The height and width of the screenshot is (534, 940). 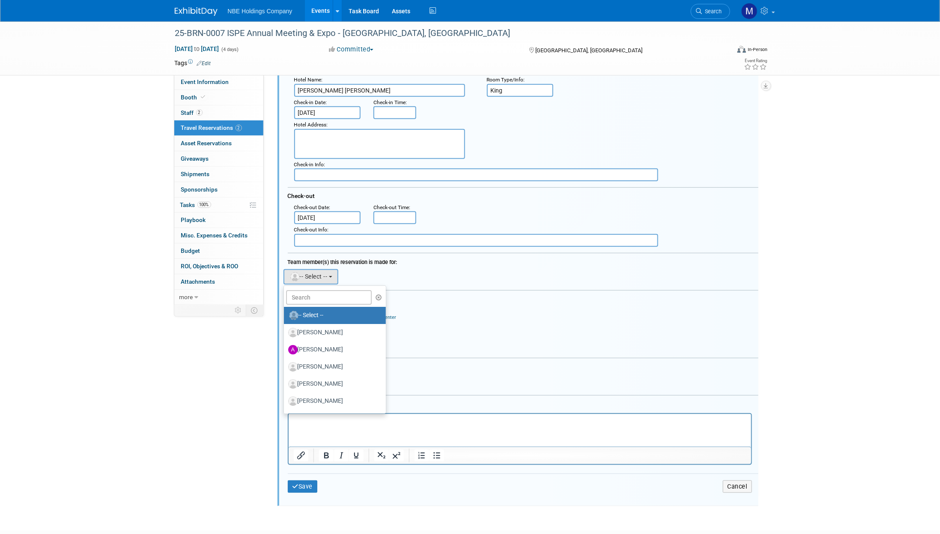 What do you see at coordinates (192, 113) in the screenshot?
I see `span: Staff` at bounding box center [192, 113].